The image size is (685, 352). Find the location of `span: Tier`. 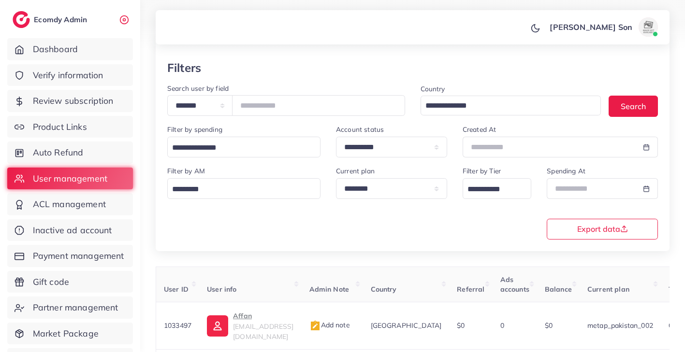

span: Tier is located at coordinates (675, 289).